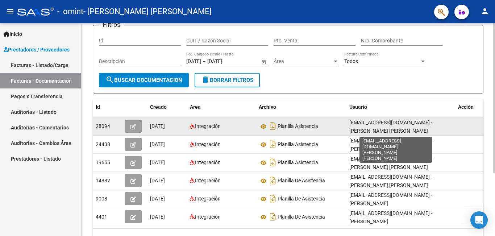  Describe the element at coordinates (103, 180) in the screenshot. I see `span: 14882` at that location.